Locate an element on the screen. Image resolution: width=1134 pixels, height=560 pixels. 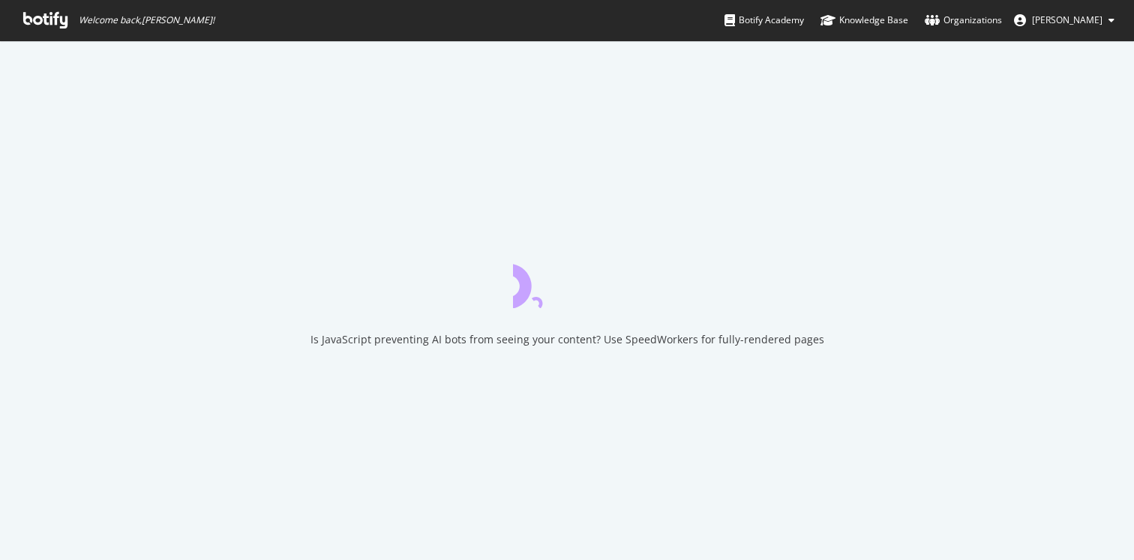
div: Organizations is located at coordinates (963, 20).